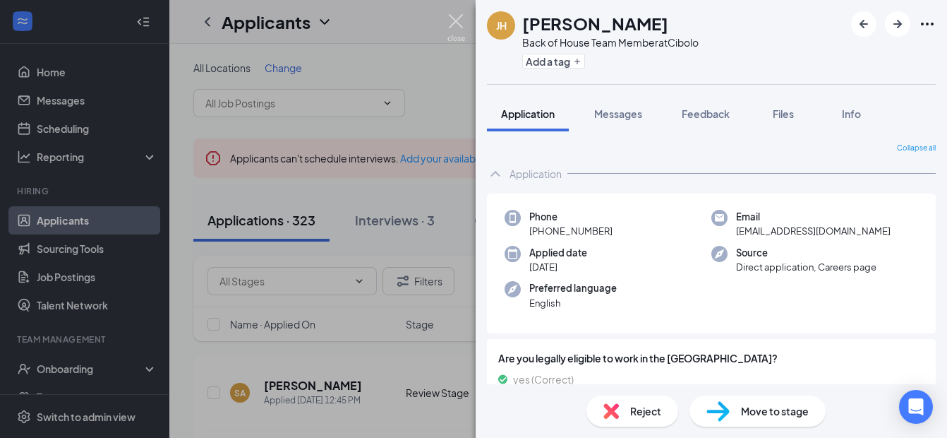  I want to click on span: Phone, so click(571, 217).